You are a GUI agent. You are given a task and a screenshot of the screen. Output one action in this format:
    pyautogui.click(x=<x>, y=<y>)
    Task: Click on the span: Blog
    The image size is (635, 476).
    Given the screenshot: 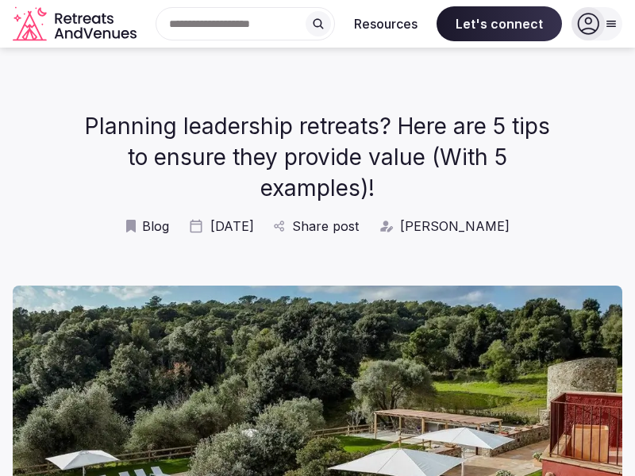 What is the action you would take?
    pyautogui.click(x=156, y=226)
    